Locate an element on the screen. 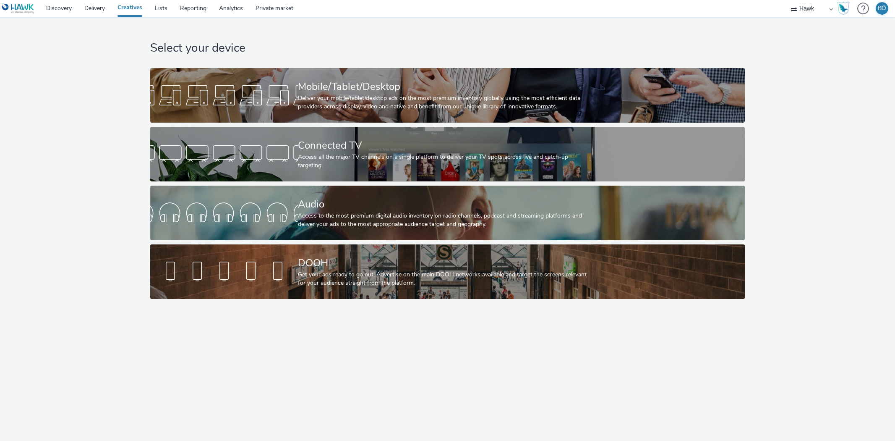 The width and height of the screenshot is (895, 441). div: Hawk Academy is located at coordinates (844, 8).